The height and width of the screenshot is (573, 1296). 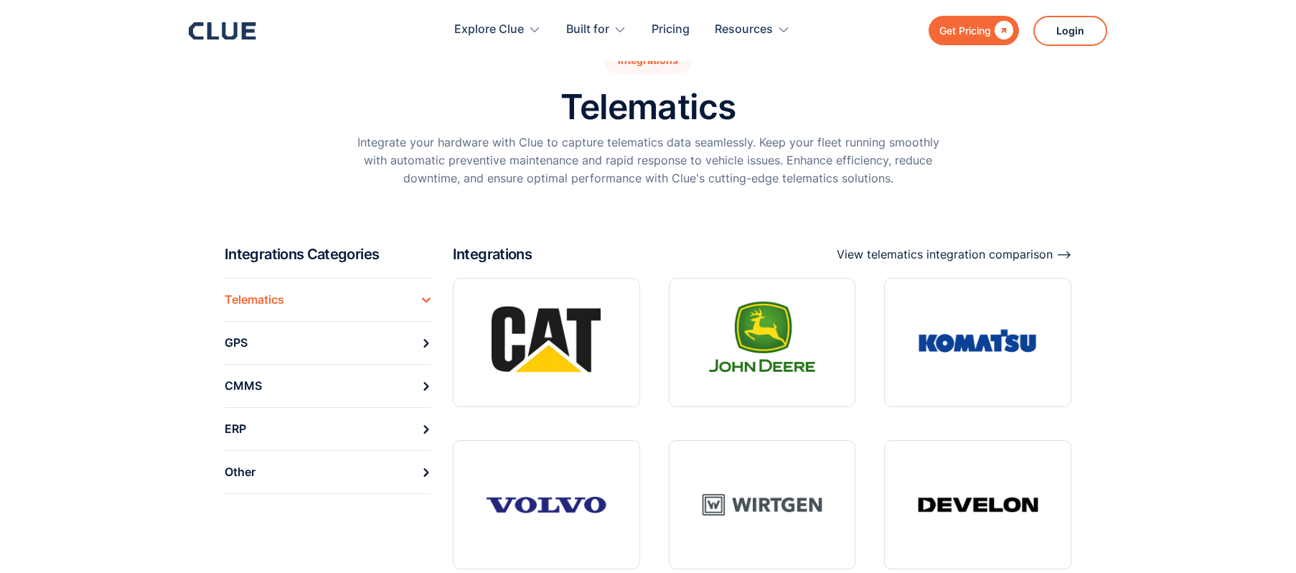 I want to click on div: Telematics, so click(x=254, y=299).